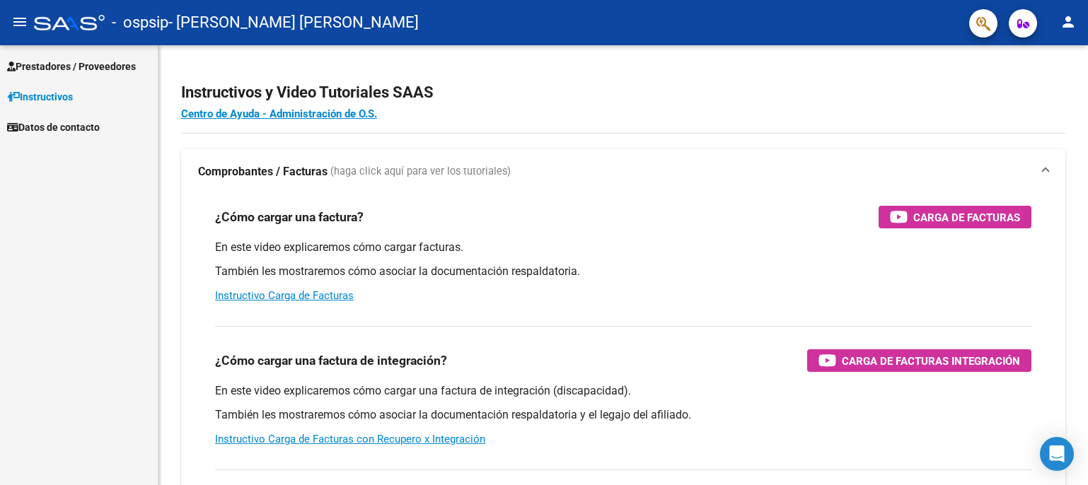 This screenshot has height=485, width=1088. Describe the element at coordinates (350, 439) in the screenshot. I see `a: Instructivo Carga de Facturas con Recupero x Integración` at that location.